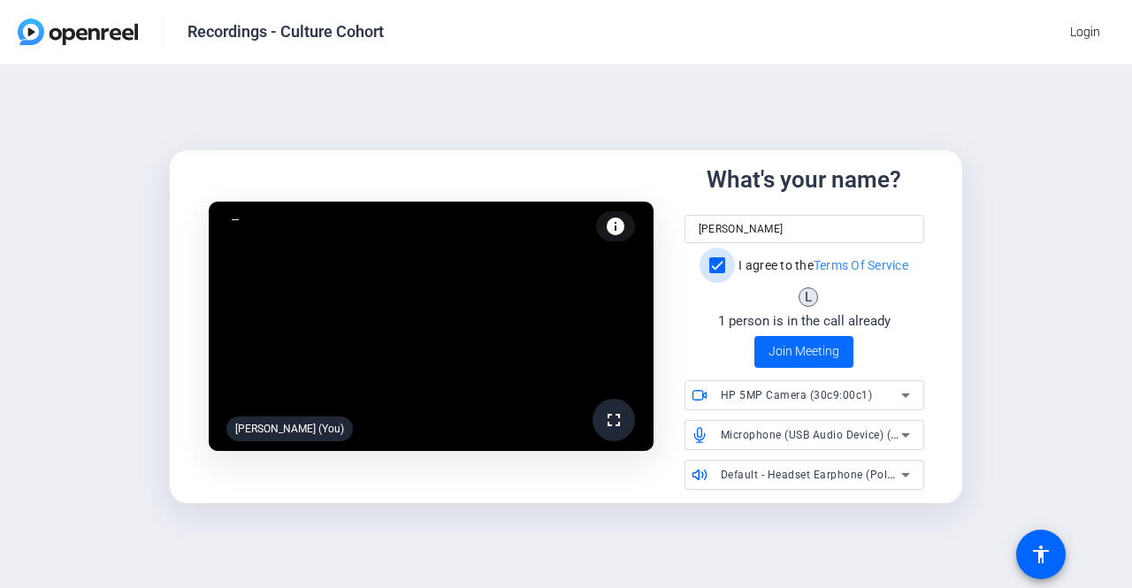 This screenshot has width=1132, height=588. Describe the element at coordinates (1086, 32) in the screenshot. I see `button: Login` at that location.